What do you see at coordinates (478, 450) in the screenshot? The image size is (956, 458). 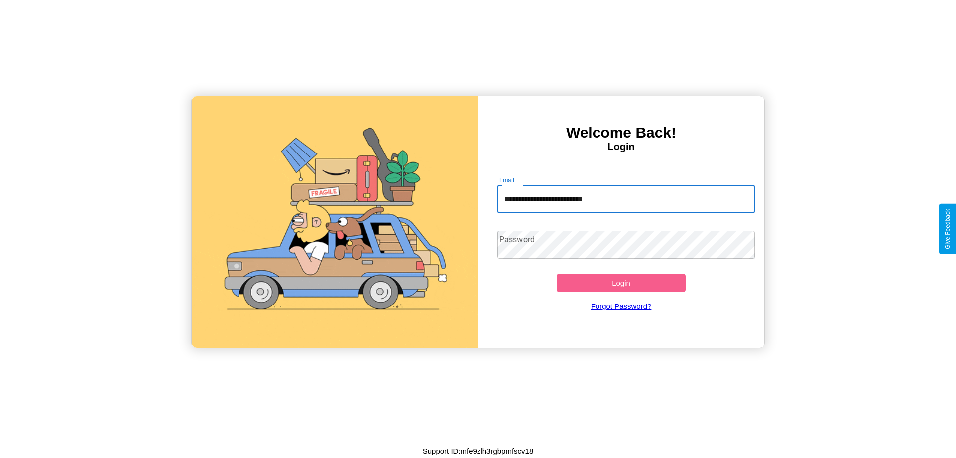 I see `p: Support ID: mfe9zlh3rgbpmfscv18` at bounding box center [478, 450].